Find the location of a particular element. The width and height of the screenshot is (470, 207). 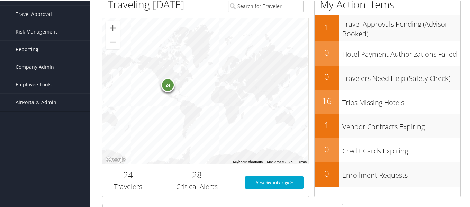

h3: Travelers is located at coordinates (128, 186).